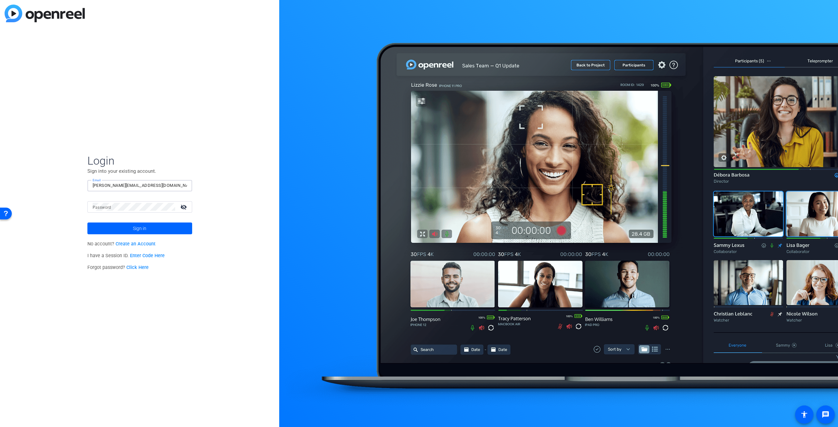 This screenshot has height=427, width=838. I want to click on img: blue-gradient.svg, so click(45, 13).